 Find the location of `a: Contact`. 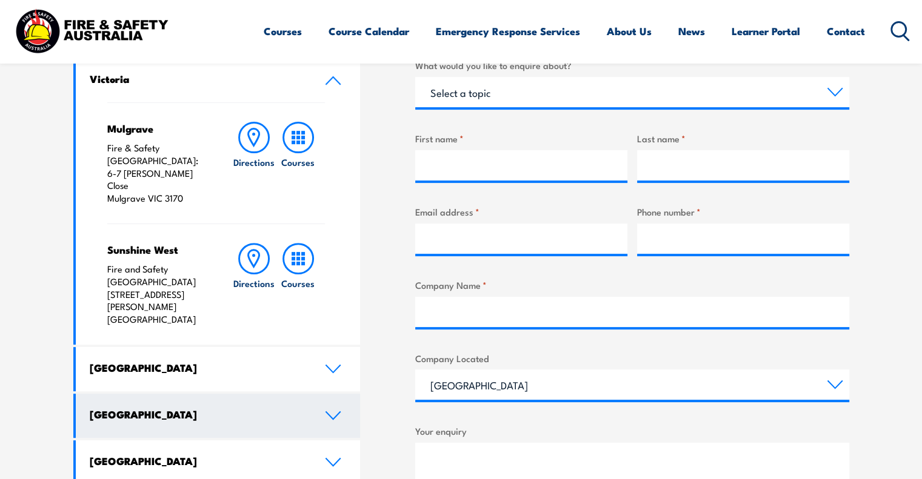

a: Contact is located at coordinates (845, 31).